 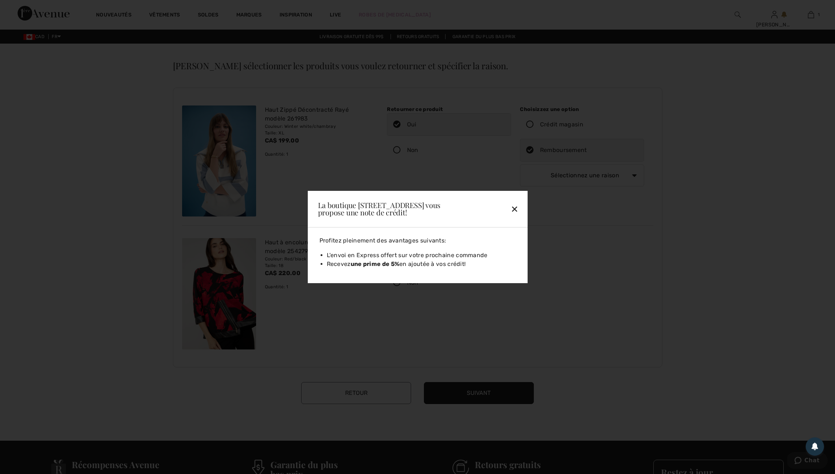 I want to click on strong: une prime de 5%, so click(x=375, y=264).